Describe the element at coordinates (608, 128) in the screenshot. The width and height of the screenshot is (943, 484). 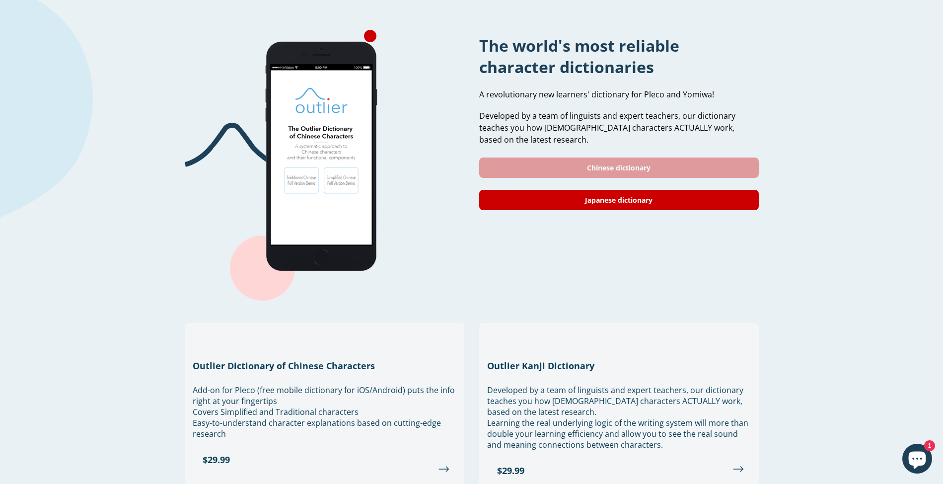
I see `span: Developed by a team of linguists and expert teachers, our dictionary teaches you how [DEMOGRAPHIC...` at that location.